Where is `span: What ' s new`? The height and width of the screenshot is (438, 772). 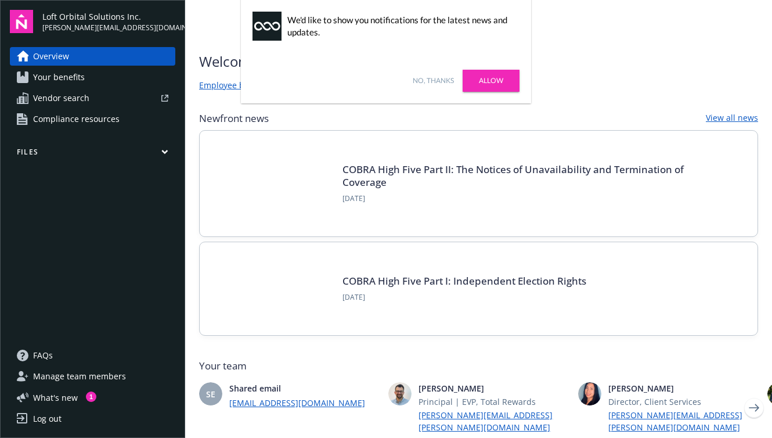
span: What ' s new is located at coordinates (55, 397).